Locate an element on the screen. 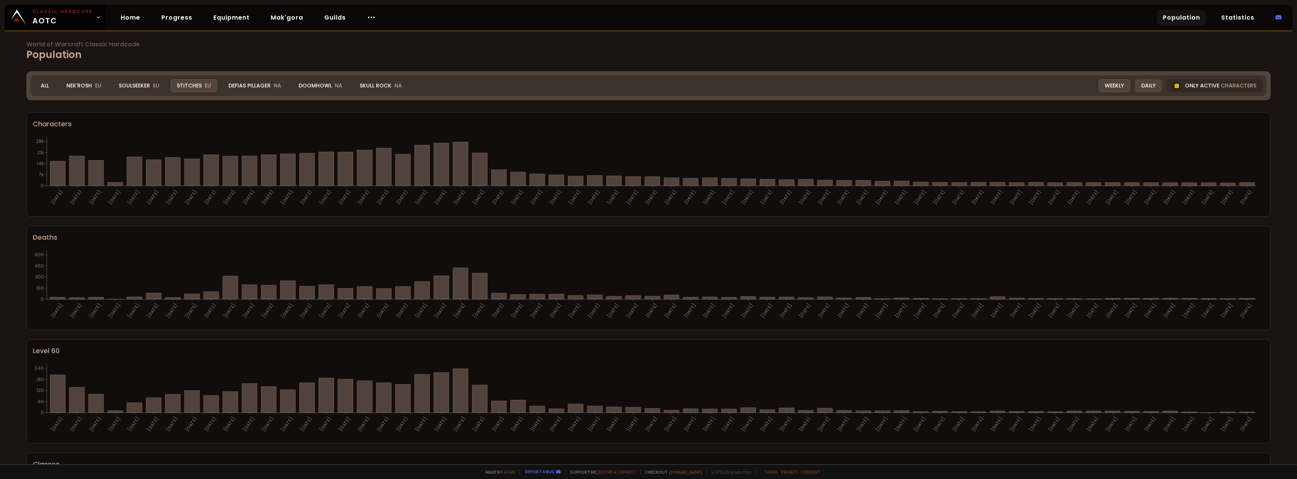  tspan: 240 is located at coordinates (39, 368).